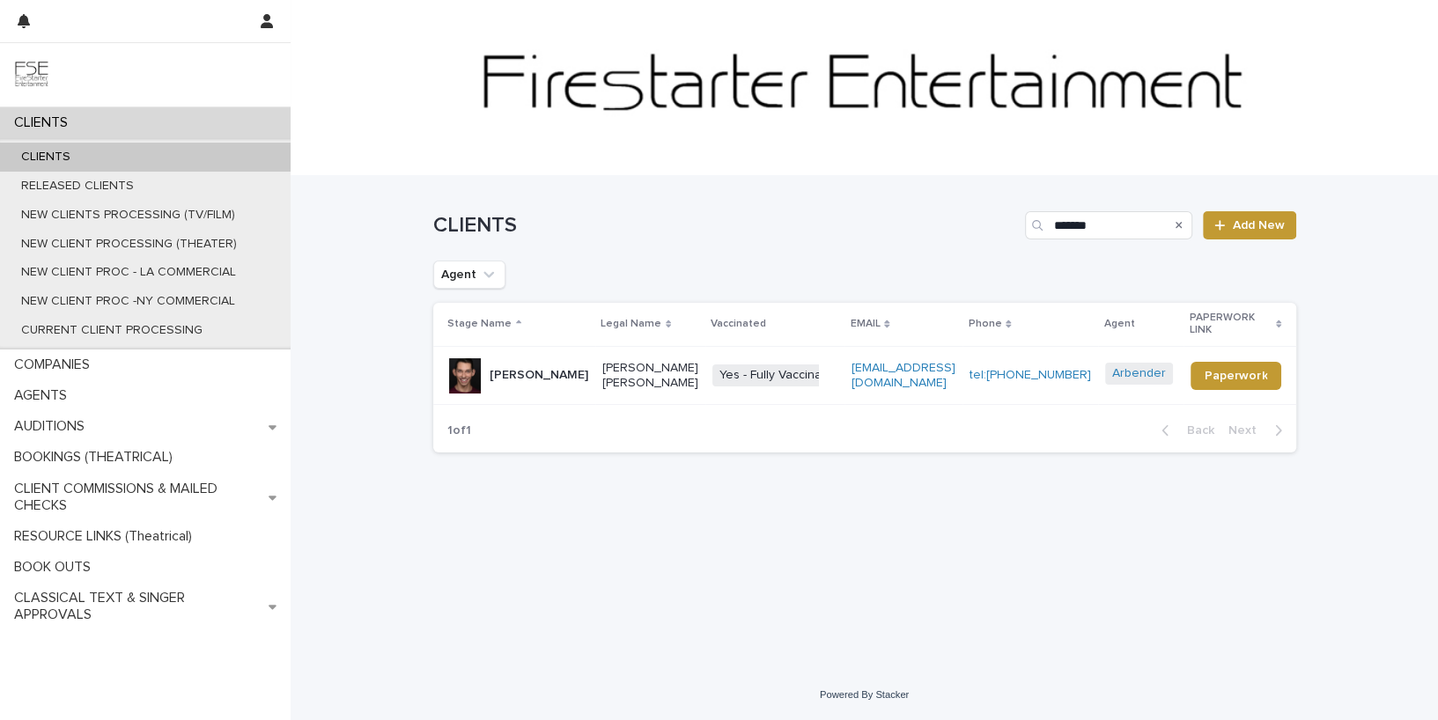  Describe the element at coordinates (864, 695) in the screenshot. I see `a: Powered By Stacker` at that location.